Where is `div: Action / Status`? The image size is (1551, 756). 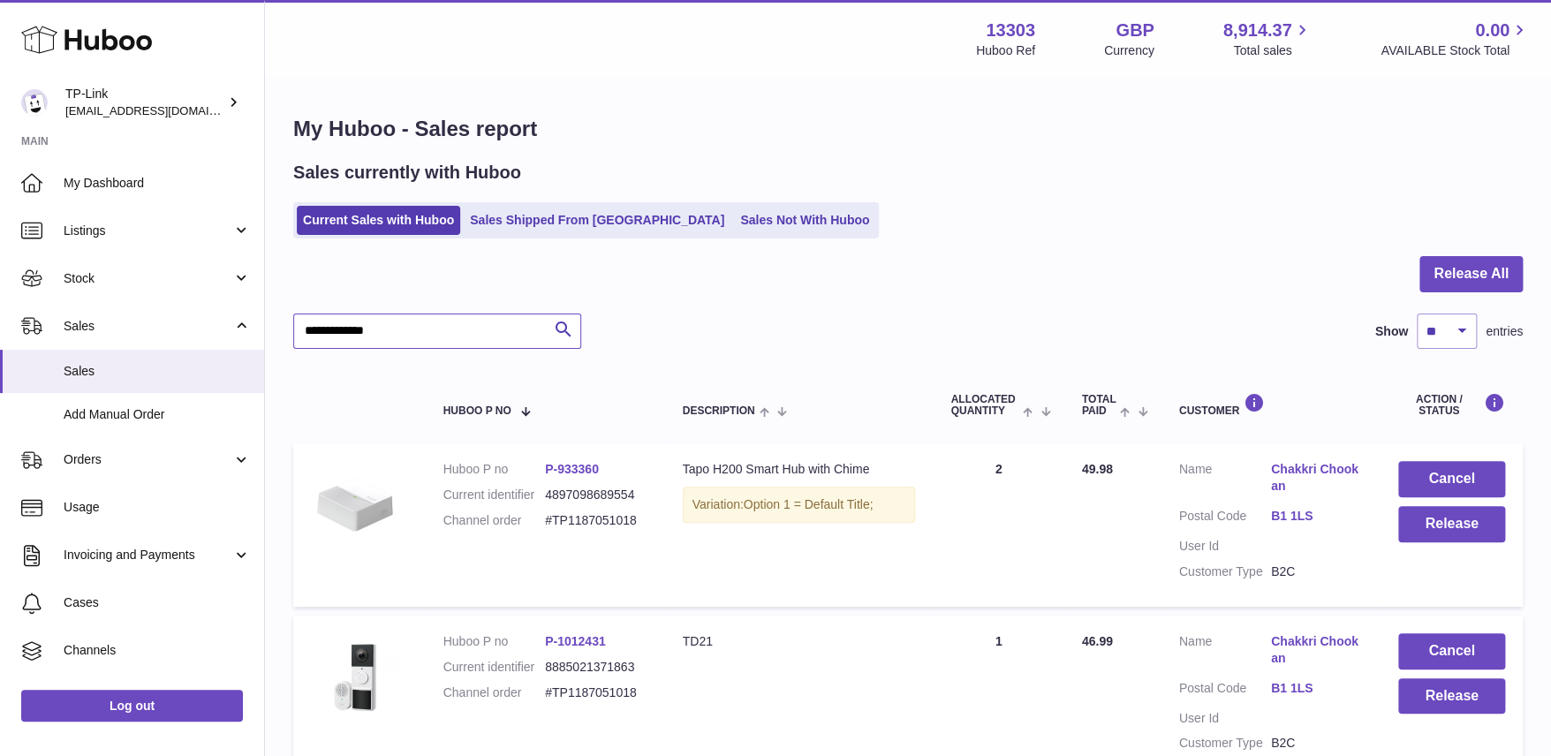
div: Action / Status is located at coordinates (1451, 405).